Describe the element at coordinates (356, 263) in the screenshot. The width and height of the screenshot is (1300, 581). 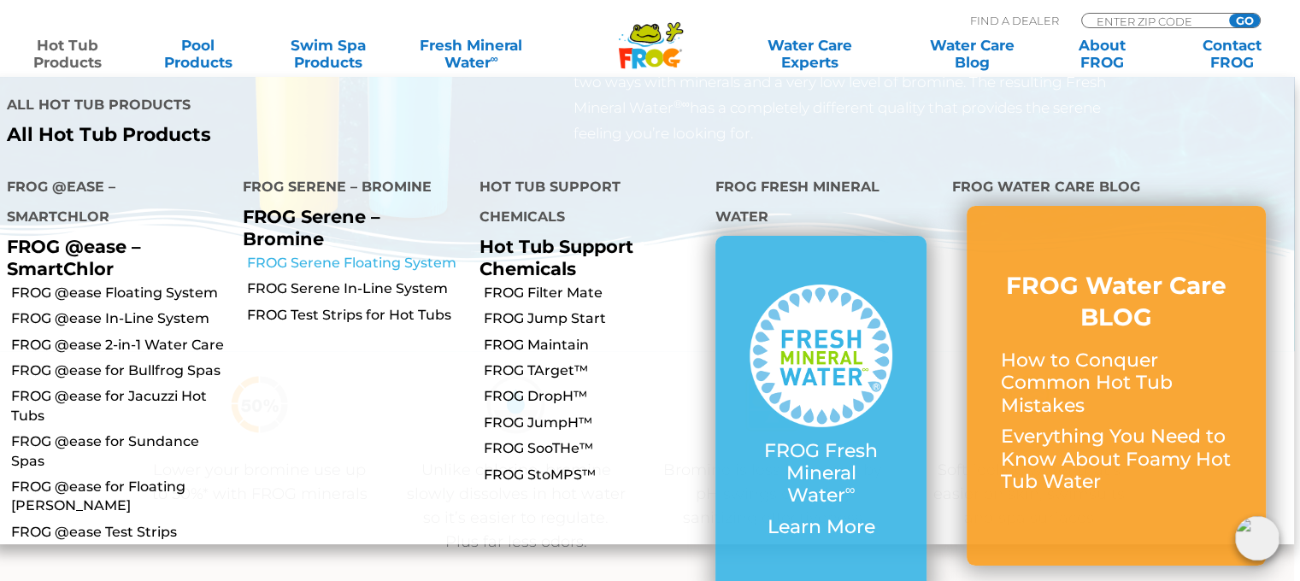
I see `a: FROG Serene Floating System` at that location.